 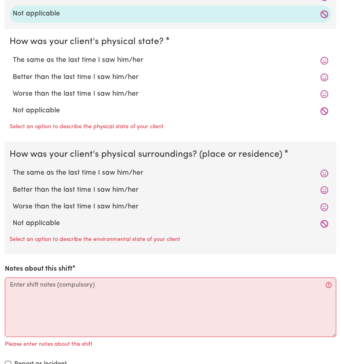 What do you see at coordinates (95, 240) in the screenshot?
I see `p: Select an option to describe the environmental state of your client` at bounding box center [95, 240].